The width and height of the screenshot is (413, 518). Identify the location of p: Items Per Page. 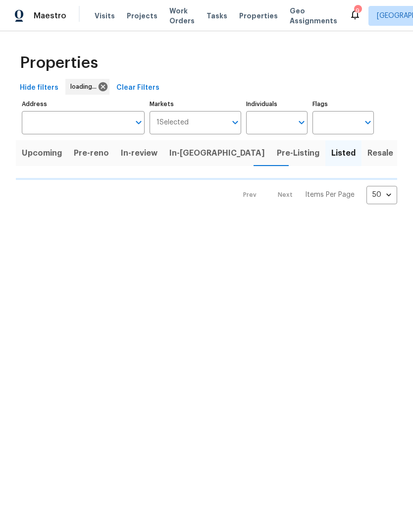
(330, 195).